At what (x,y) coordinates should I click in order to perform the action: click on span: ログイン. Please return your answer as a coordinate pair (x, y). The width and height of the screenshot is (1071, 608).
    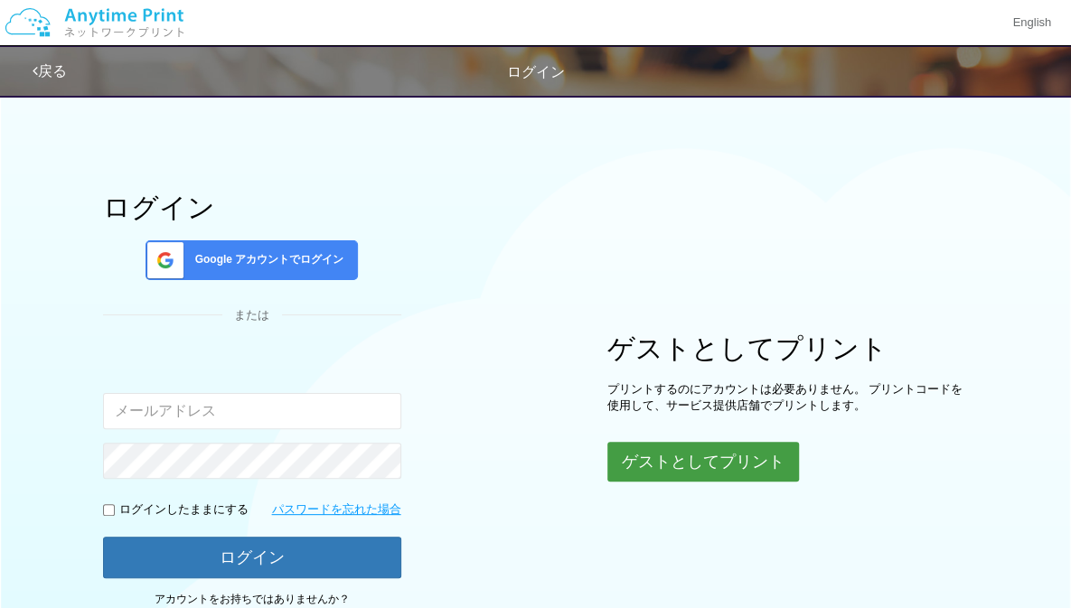
    Looking at the image, I should click on (536, 71).